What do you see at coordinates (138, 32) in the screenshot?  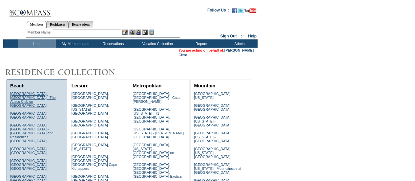 I see `img: Impersonate` at bounding box center [138, 32].